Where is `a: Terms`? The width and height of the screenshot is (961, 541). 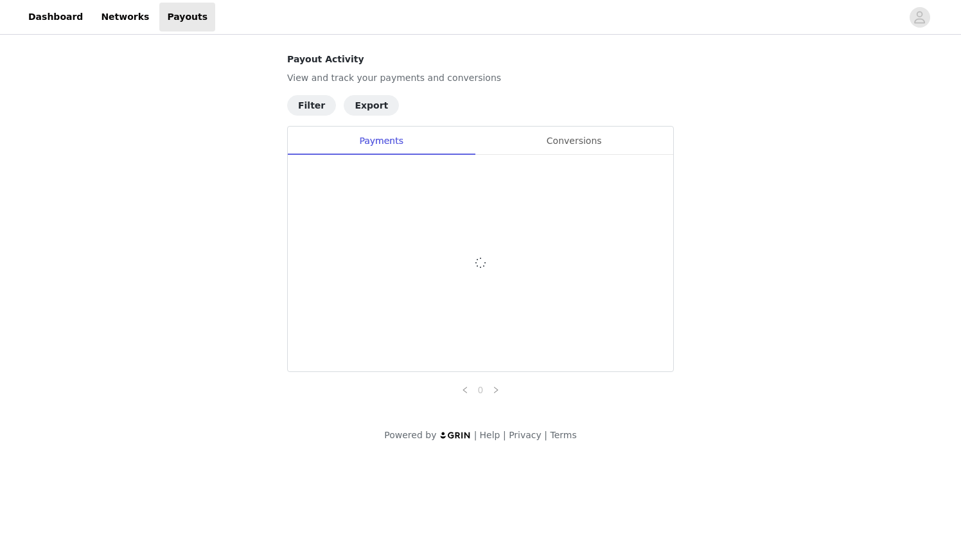
a: Terms is located at coordinates (563, 435).